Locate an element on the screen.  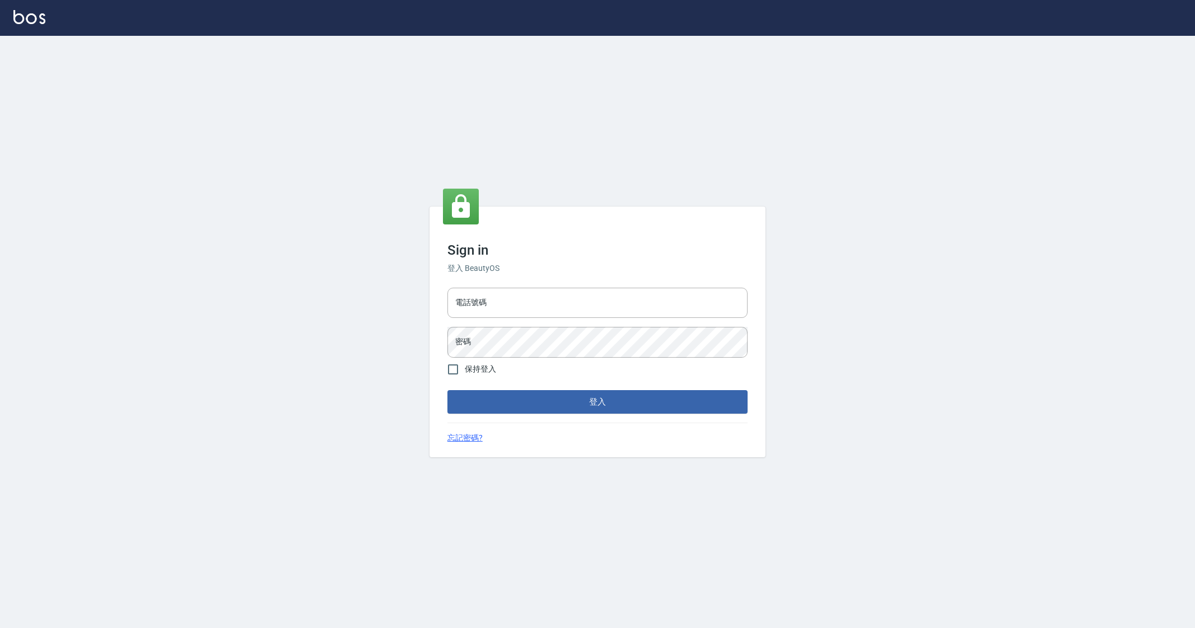
h6: 登入 BeautyOS is located at coordinates (598, 268).